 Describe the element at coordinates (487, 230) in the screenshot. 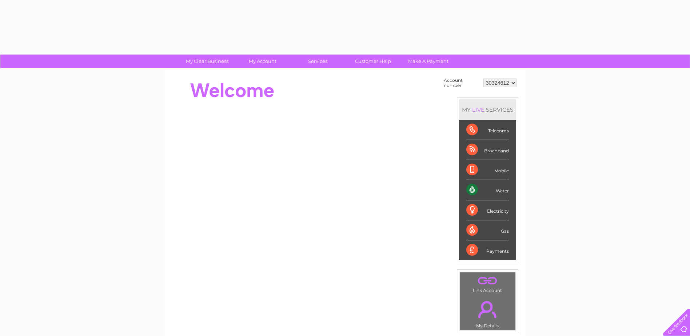

I see `div: Gas` at that location.